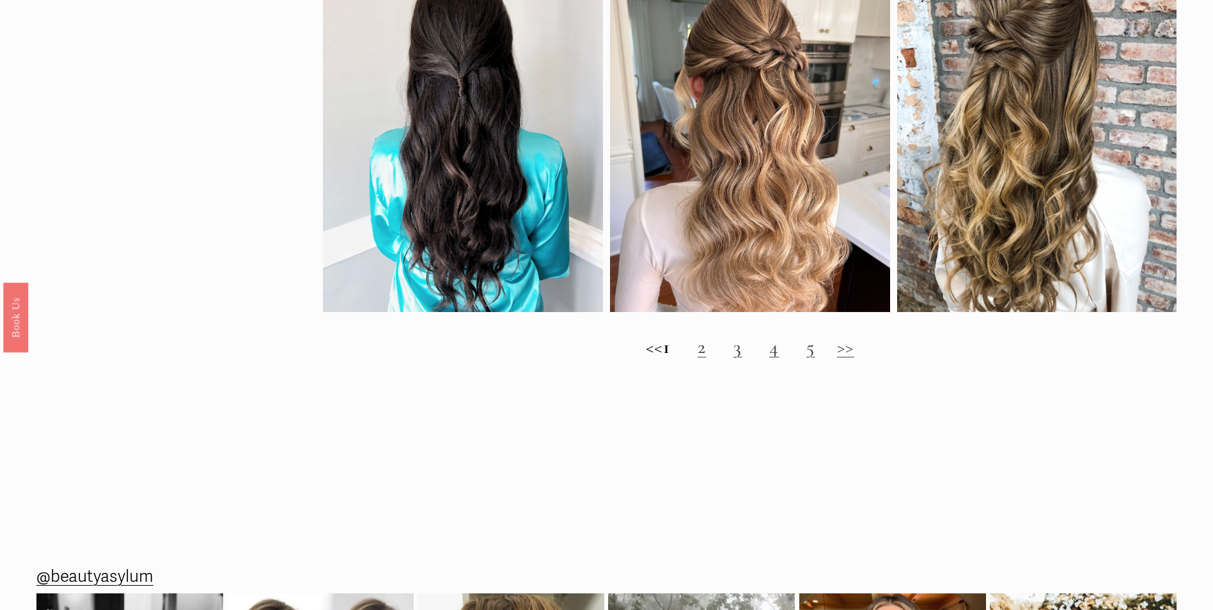  What do you see at coordinates (774, 347) in the screenshot?
I see `a: 4` at bounding box center [774, 347].